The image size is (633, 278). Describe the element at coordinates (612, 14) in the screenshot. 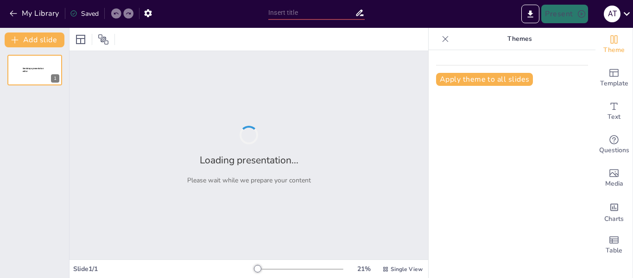

I see `button: A T` at that location.